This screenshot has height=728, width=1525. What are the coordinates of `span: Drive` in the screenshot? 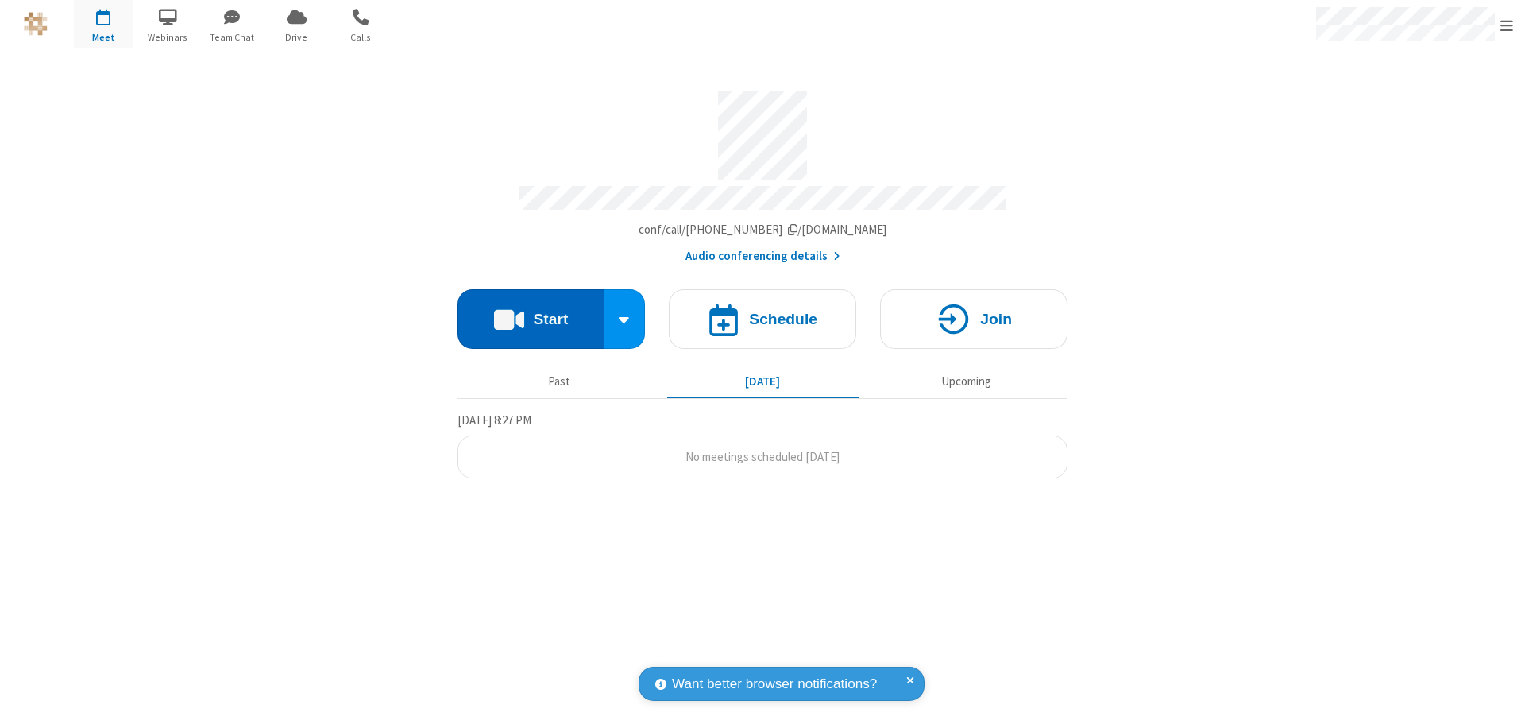 It's located at (296, 37).